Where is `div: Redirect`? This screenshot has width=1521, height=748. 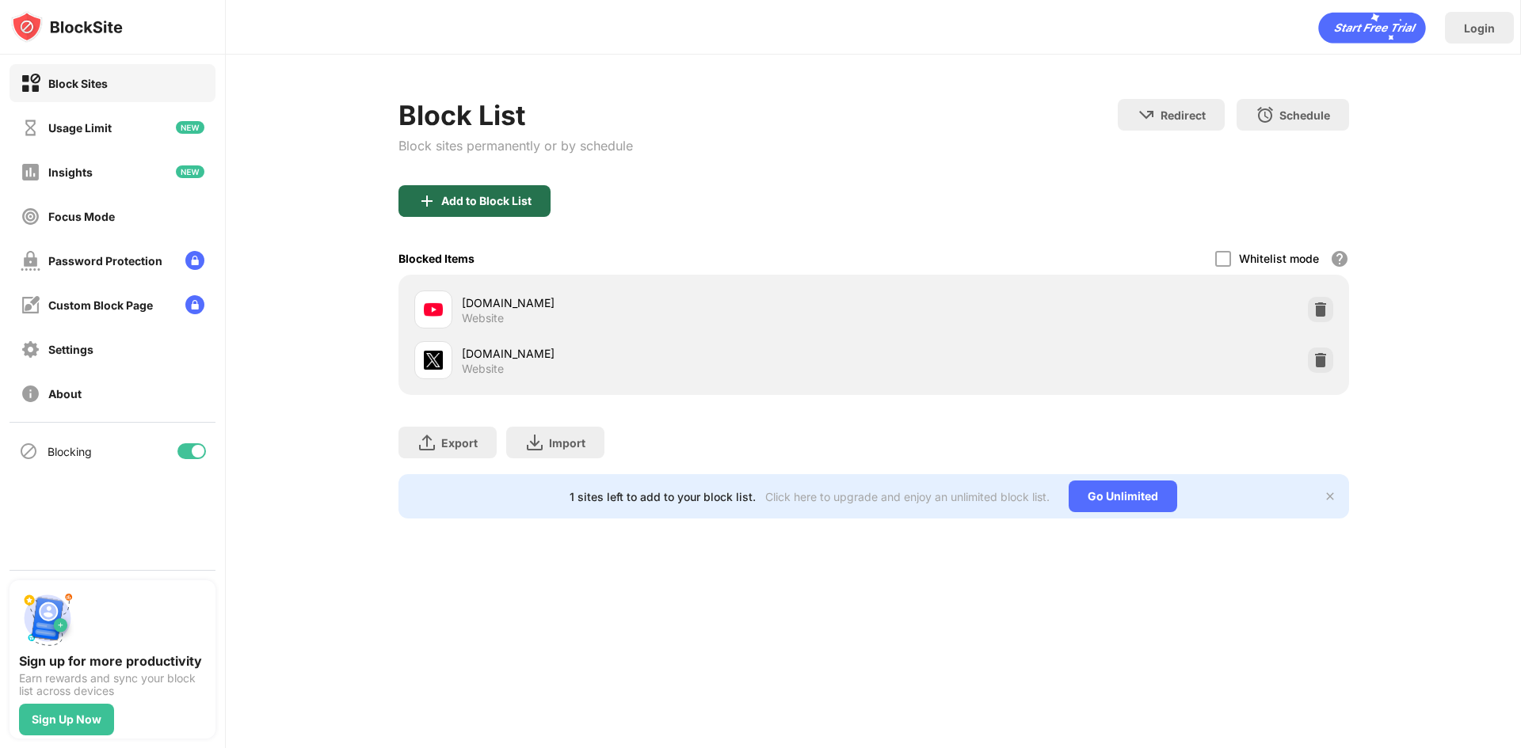
div: Redirect is located at coordinates (1182, 115).